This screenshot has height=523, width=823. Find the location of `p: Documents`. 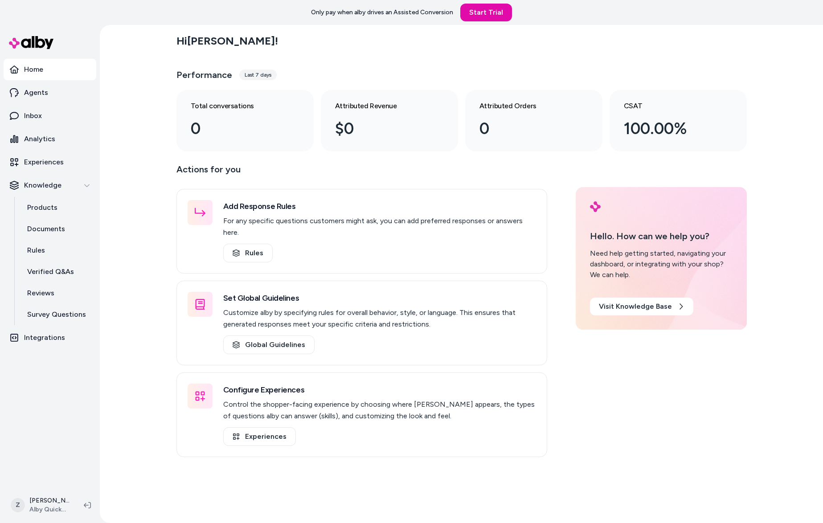

p: Documents is located at coordinates (46, 229).